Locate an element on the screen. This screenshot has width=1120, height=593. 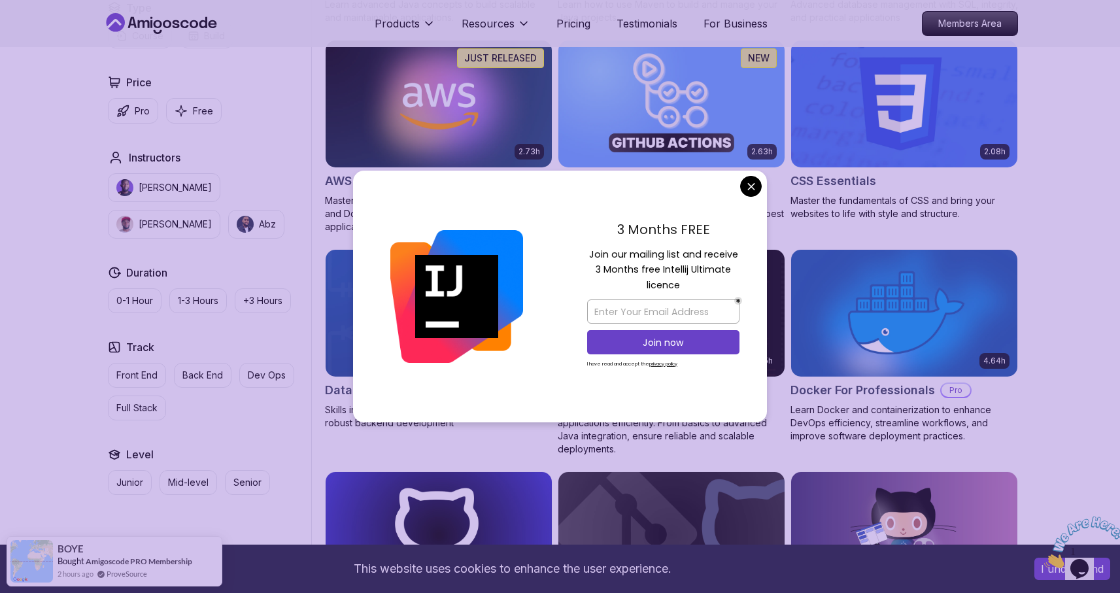
img: provesource social proof notification image is located at coordinates (31, 561).